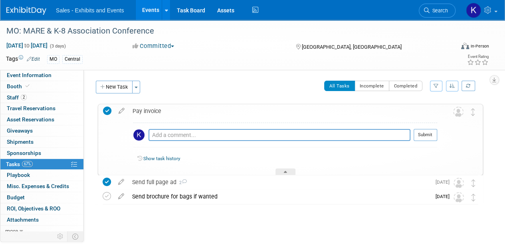  Describe the element at coordinates (23, 59) in the screenshot. I see `td: Tags` at that location.